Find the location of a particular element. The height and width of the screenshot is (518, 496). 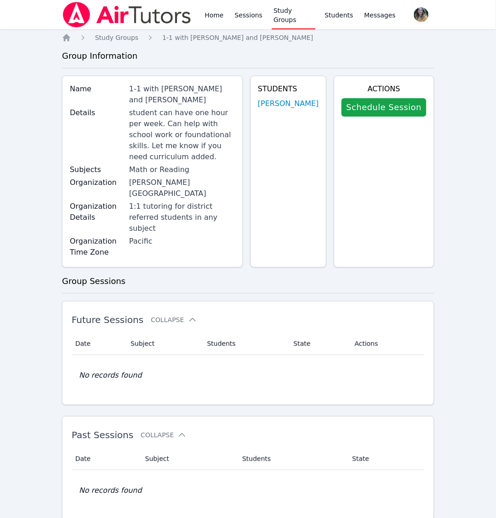

span: Messages is located at coordinates (380, 15).